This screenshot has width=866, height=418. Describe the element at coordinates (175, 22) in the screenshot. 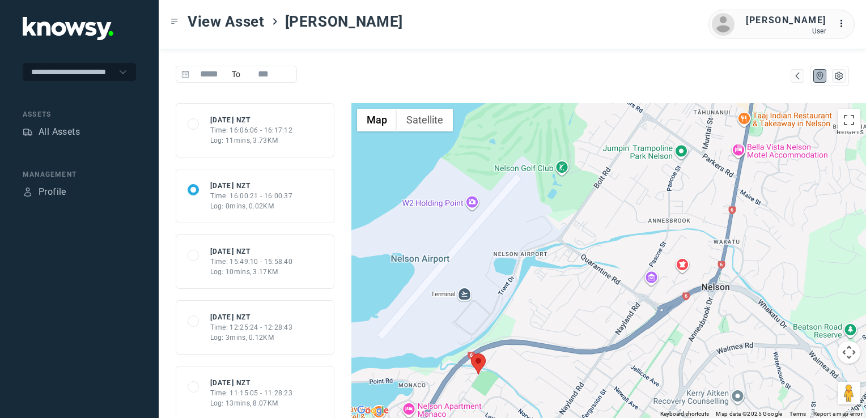

I see `div: Toggle Menu` at that location.